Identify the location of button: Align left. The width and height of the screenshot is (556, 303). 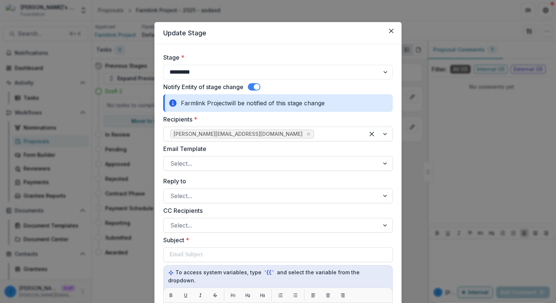
(313, 295).